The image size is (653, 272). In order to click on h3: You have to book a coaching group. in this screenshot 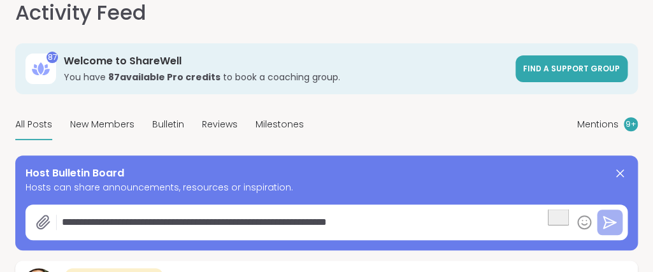, I will do `click(285, 77)`.